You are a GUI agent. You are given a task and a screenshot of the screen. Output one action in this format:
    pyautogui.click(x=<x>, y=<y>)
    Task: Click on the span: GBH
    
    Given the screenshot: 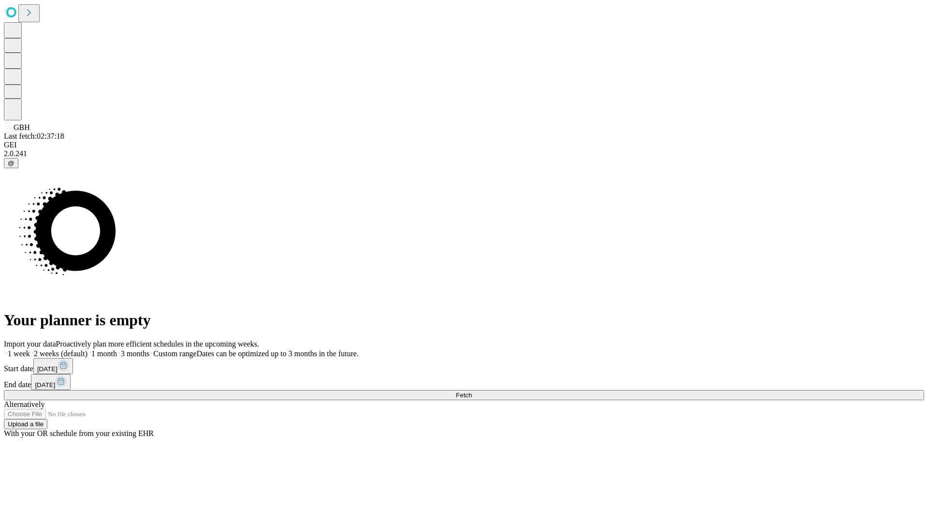 What is the action you would take?
    pyautogui.click(x=22, y=127)
    